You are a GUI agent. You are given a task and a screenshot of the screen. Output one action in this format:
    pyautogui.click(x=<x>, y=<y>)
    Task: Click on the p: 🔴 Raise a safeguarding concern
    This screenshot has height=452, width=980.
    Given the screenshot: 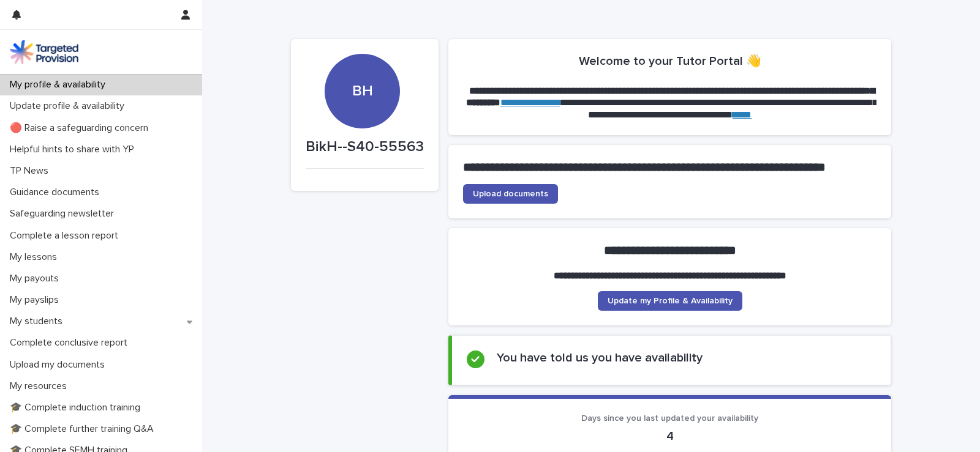 What is the action you would take?
    pyautogui.click(x=81, y=128)
    